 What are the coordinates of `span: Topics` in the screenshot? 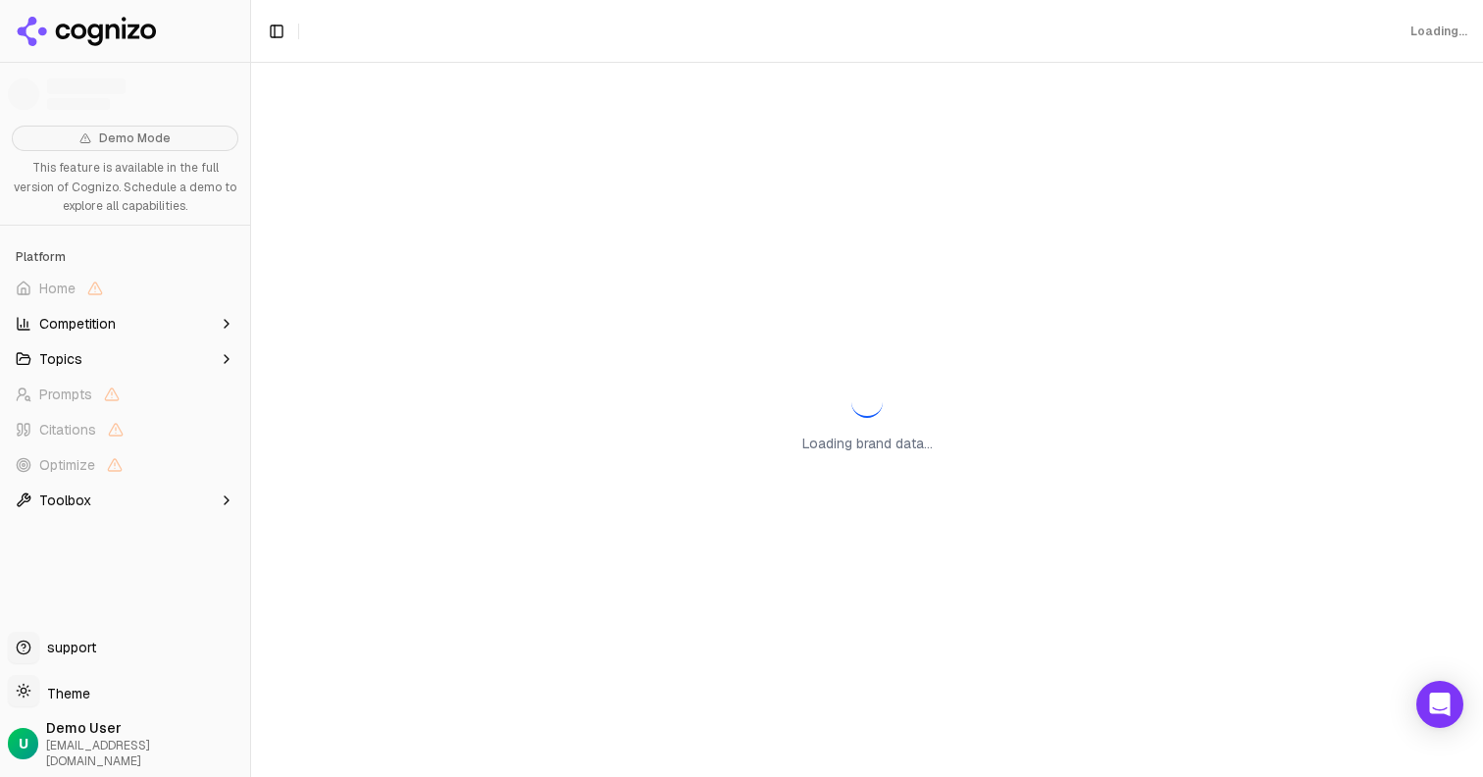 It's located at (61, 359).